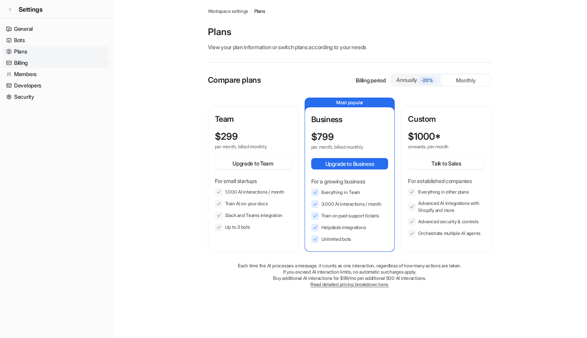  I want to click on li: Orchestrate multiple AI agents, so click(446, 233).